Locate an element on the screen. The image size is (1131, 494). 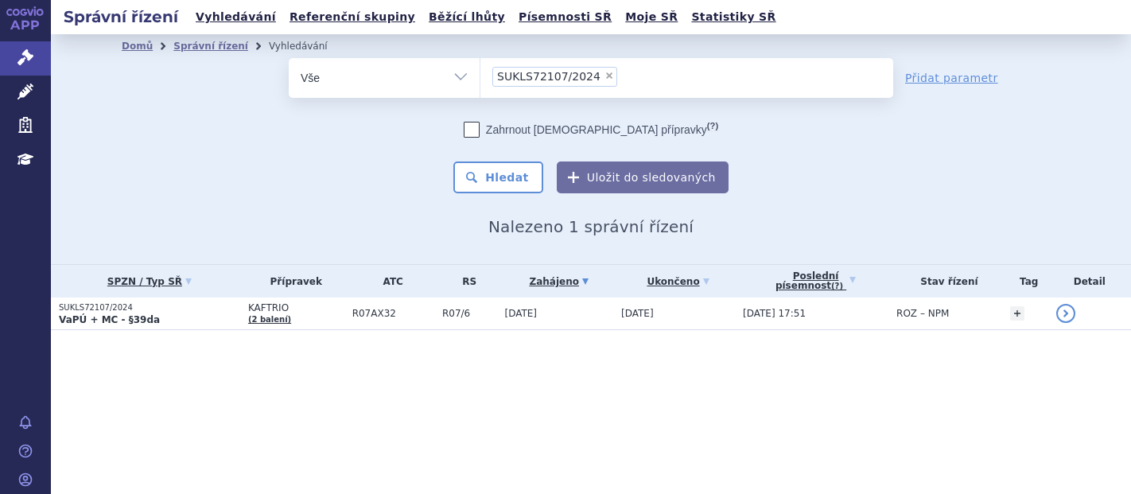
a: Přidat parametr is located at coordinates (951, 78).